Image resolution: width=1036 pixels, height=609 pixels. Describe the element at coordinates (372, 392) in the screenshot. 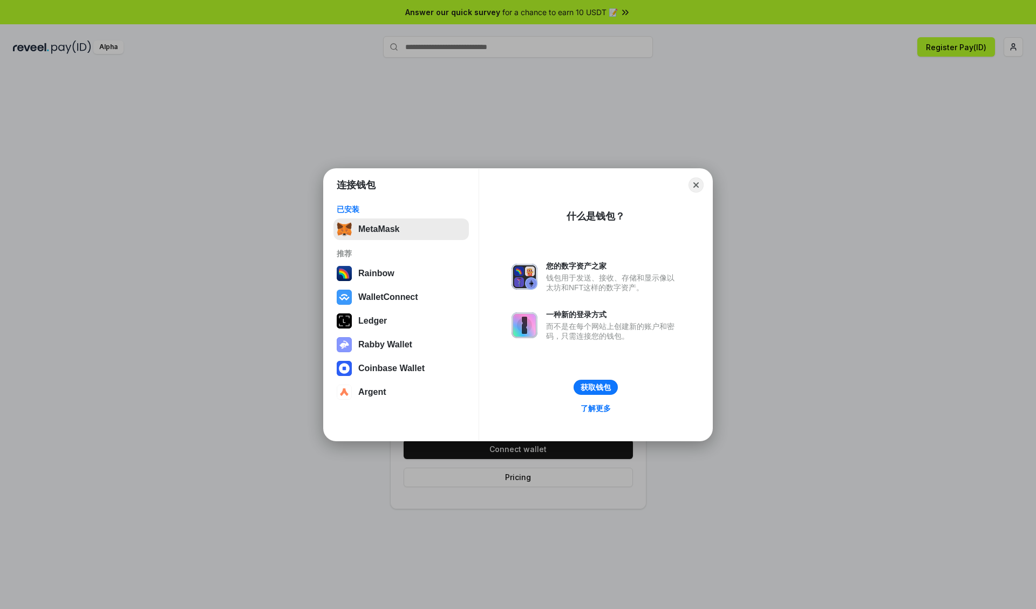

I see `div: Argent` at that location.